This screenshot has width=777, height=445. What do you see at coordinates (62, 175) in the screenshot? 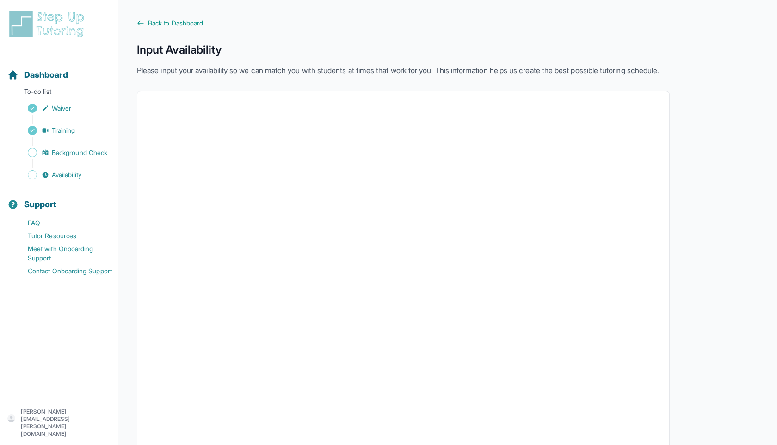
I see `a: Availability` at bounding box center [62, 175].